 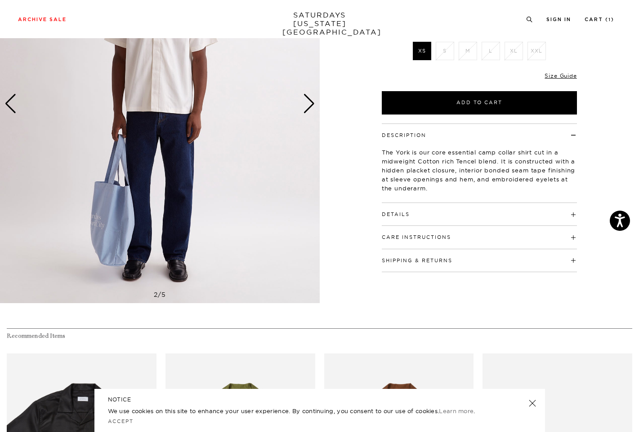 What do you see at coordinates (479, 103) in the screenshot?
I see `button: Add to Cart` at bounding box center [479, 103].